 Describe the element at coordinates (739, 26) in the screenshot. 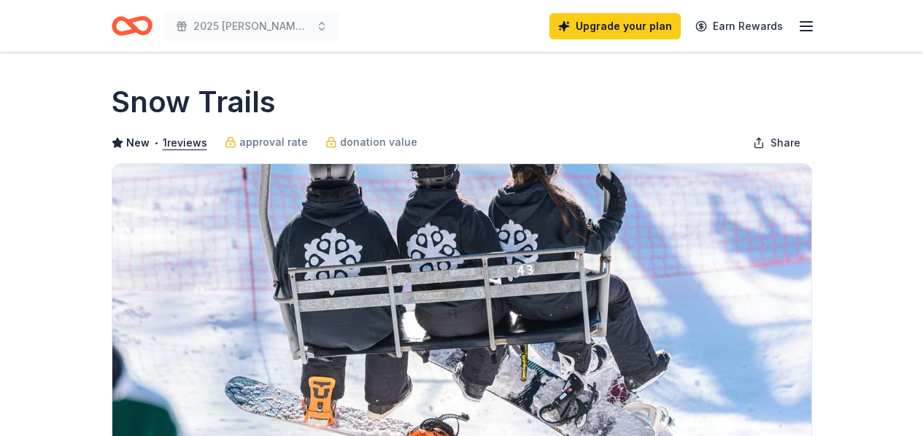

I see `a: Earn Rewards` at that location.